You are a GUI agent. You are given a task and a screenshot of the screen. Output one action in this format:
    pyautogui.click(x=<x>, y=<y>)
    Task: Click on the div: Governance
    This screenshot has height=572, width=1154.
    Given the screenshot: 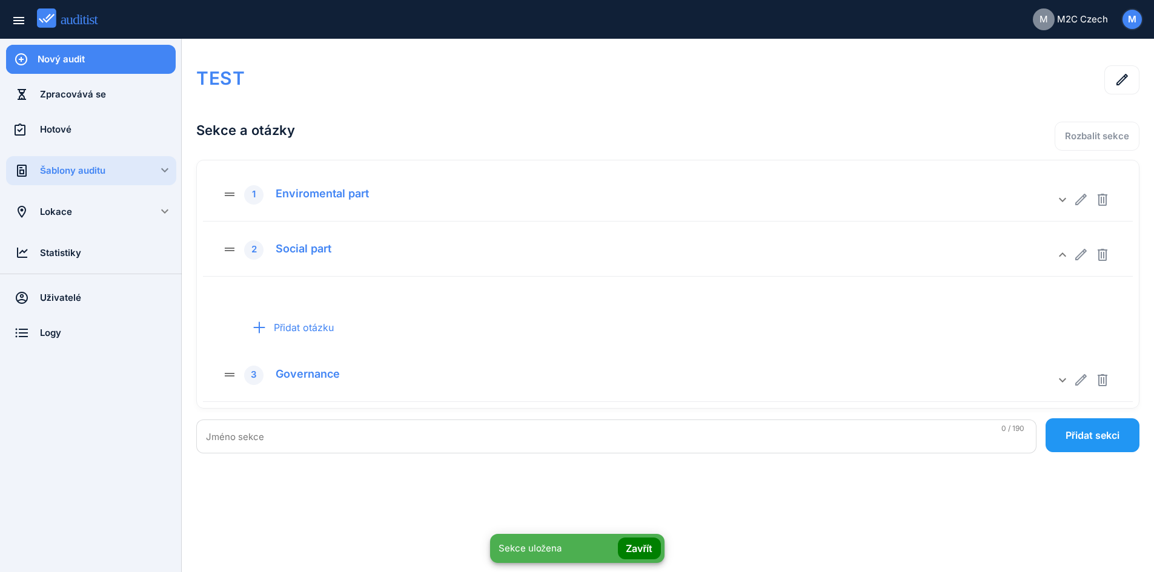 What is the action you would take?
    pyautogui.click(x=303, y=373)
    